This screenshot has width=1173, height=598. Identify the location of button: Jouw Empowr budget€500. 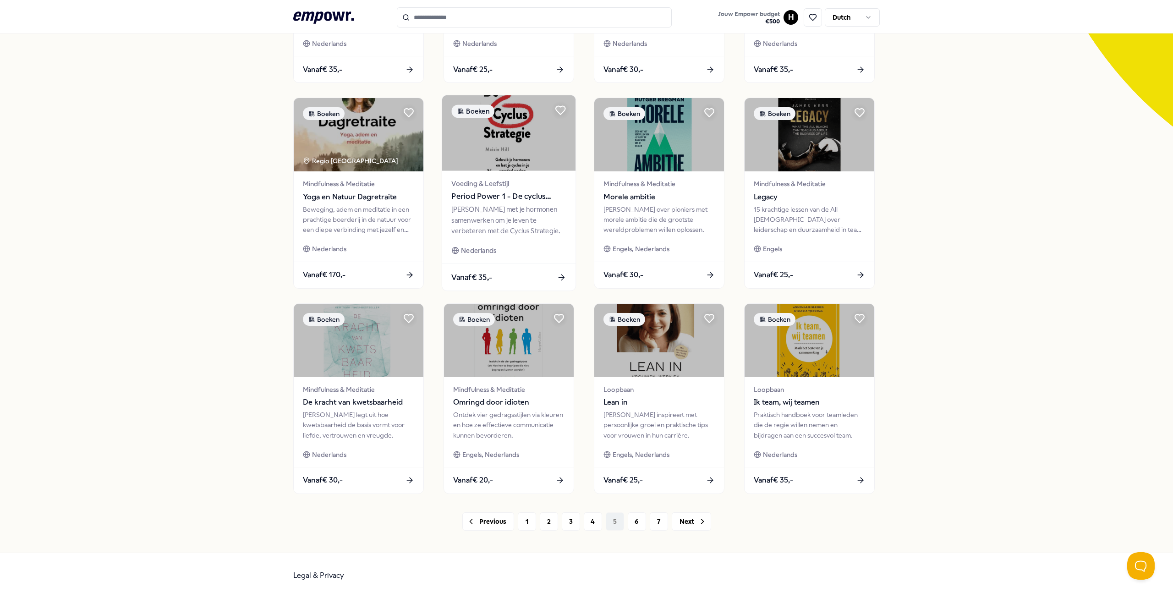
(749, 18).